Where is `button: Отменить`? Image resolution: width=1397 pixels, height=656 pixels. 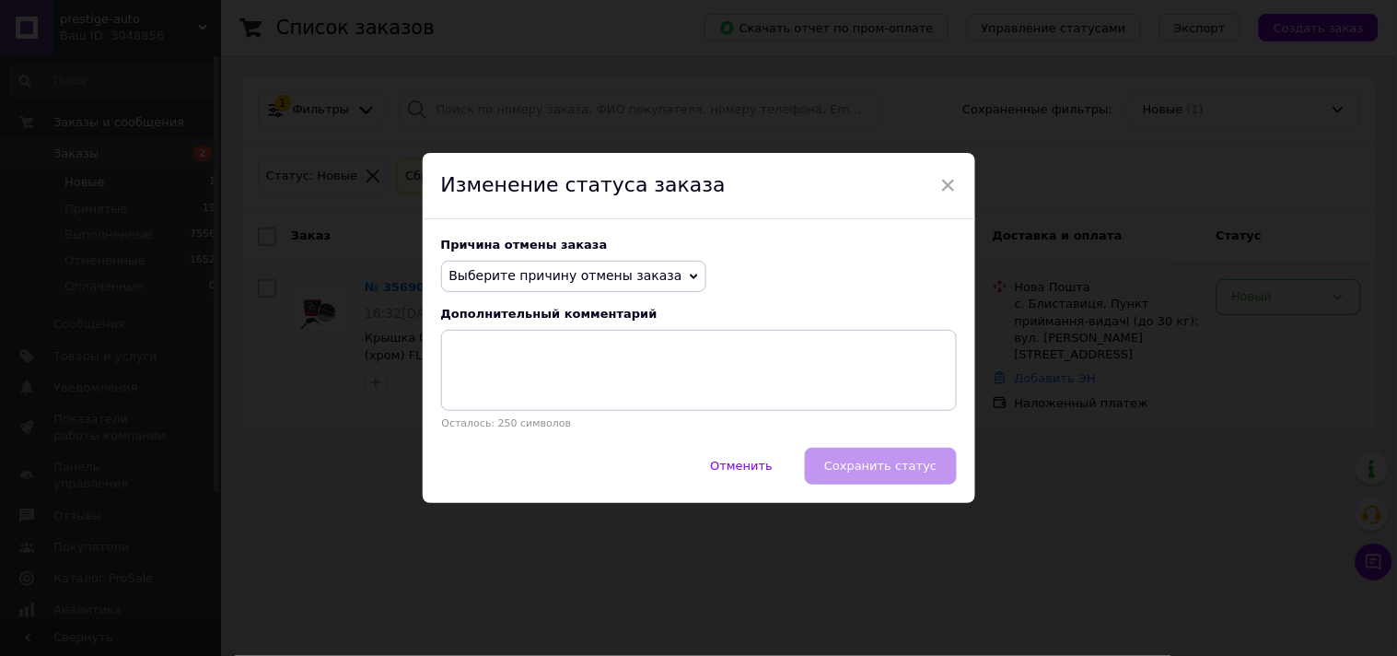
button: Отменить is located at coordinates (742, 466).